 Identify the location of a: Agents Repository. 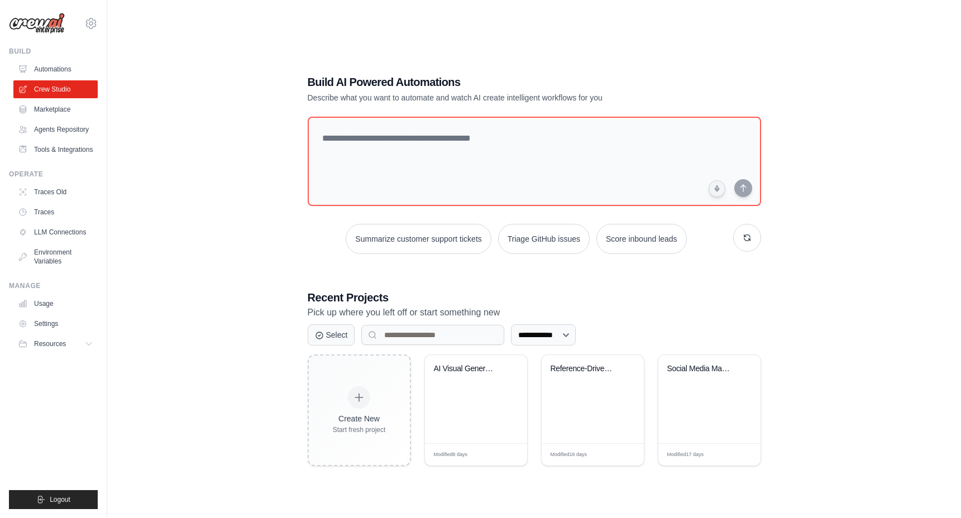
(55, 129).